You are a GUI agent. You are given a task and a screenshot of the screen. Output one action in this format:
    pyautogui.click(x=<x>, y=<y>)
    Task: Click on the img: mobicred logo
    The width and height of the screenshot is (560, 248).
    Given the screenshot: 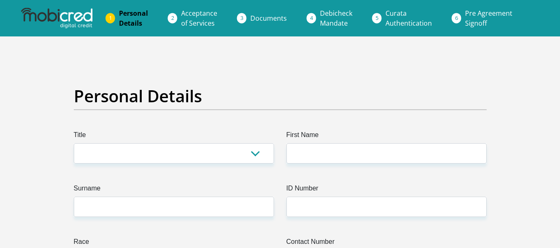 What is the action you would take?
    pyautogui.click(x=57, y=18)
    